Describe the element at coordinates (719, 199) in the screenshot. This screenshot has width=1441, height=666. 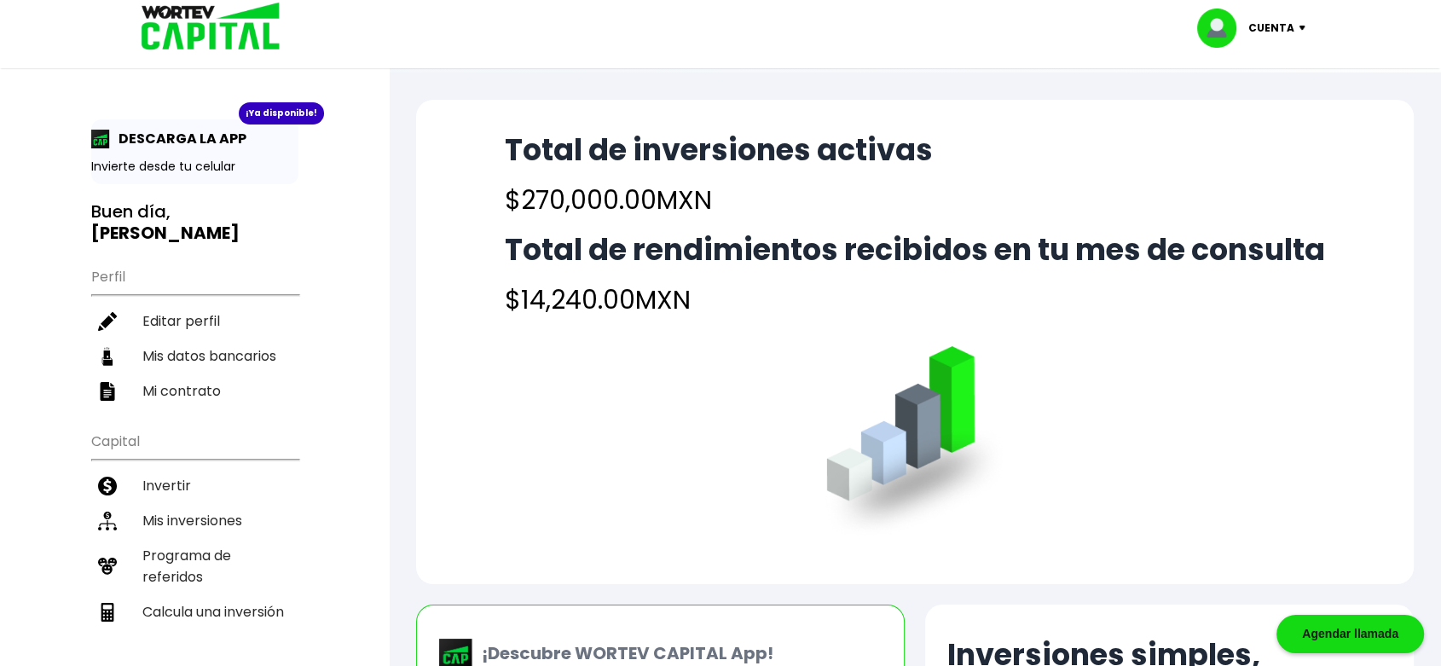
I see `h4: $270,000.00 MXN` at that location.